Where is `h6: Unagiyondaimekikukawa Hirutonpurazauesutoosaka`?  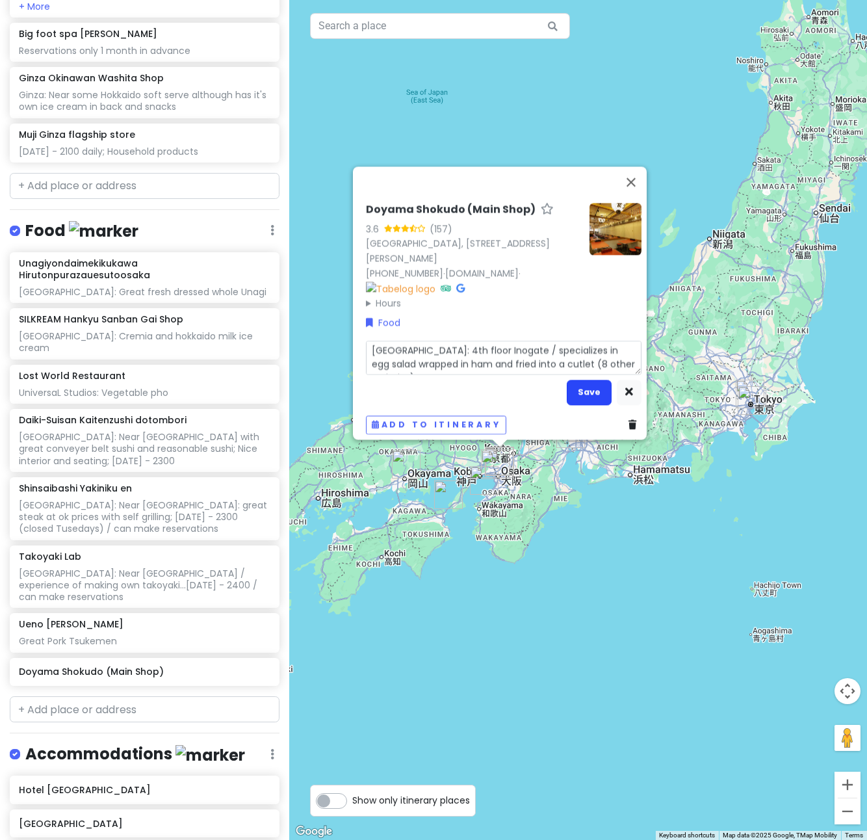 h6: Unagiyondaimekikukawa Hirutonpurazauesutoosaka is located at coordinates (144, 269).